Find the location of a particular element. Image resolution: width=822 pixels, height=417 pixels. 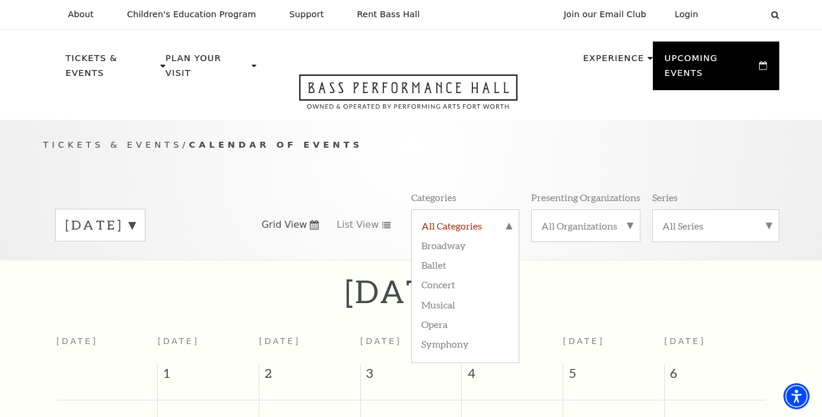

p: Children's Education Program is located at coordinates (192, 14).